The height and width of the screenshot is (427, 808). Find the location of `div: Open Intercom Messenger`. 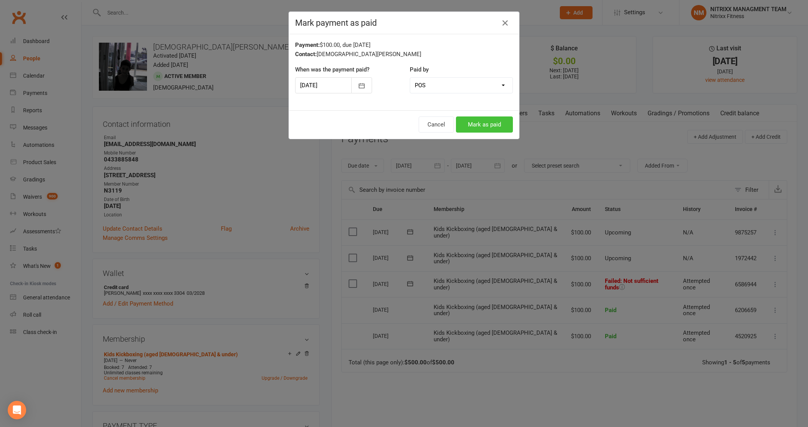

div: Open Intercom Messenger is located at coordinates (17, 410).